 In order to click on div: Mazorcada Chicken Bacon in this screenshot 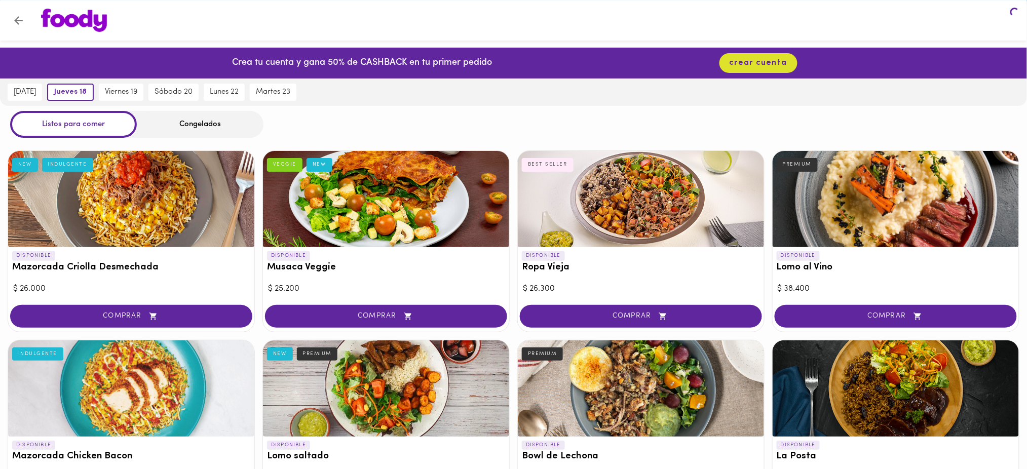, I will do `click(131, 389)`.